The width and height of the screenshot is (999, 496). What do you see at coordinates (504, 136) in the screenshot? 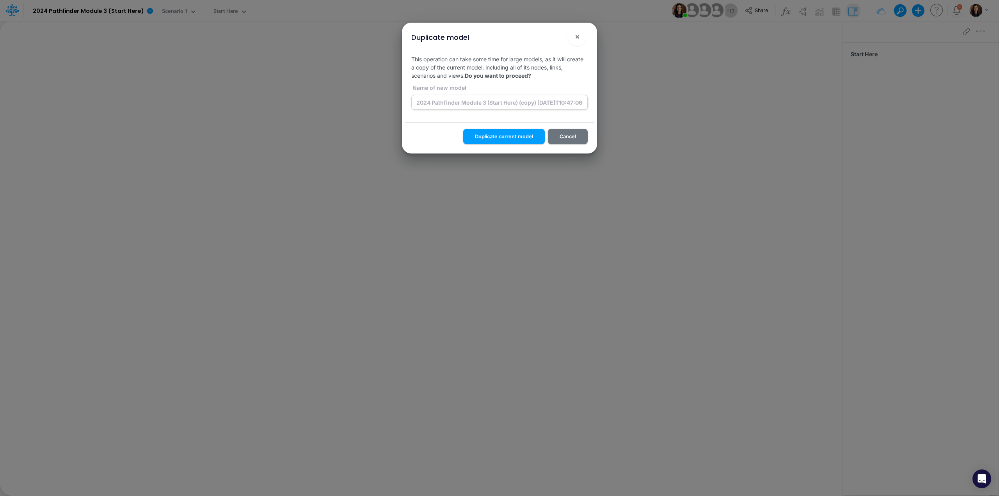
I see `button: Duplicate current model` at bounding box center [504, 136].